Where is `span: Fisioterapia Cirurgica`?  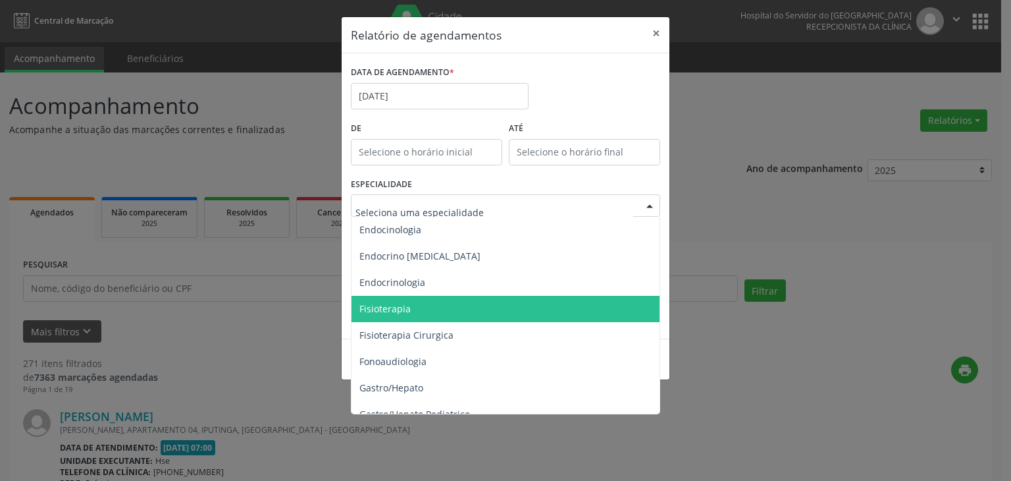 span: Fisioterapia Cirurgica is located at coordinates (406, 334).